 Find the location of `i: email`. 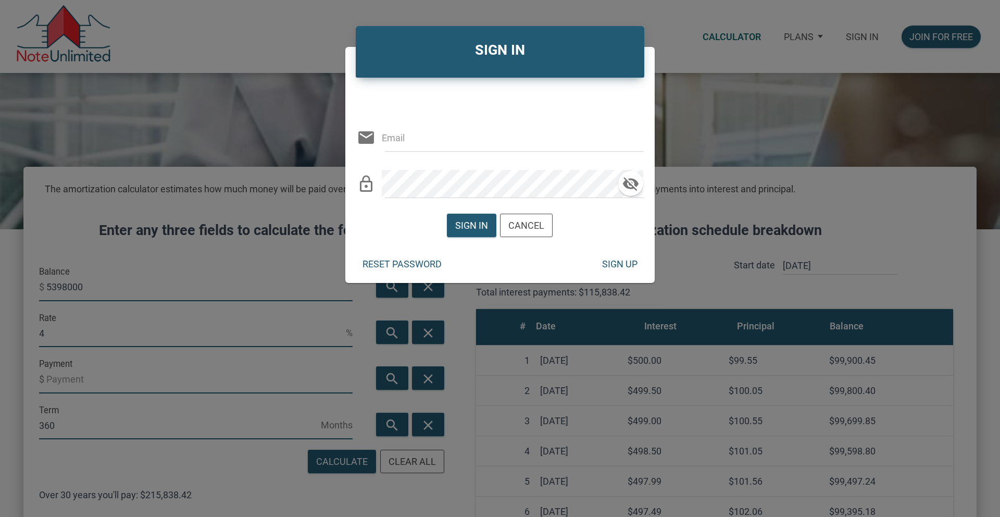

i: email is located at coordinates (366, 137).